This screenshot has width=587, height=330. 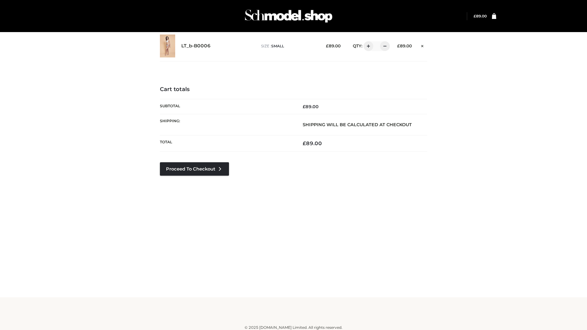 What do you see at coordinates (289, 16) in the screenshot?
I see `img: Schmodel Admin 964` at bounding box center [289, 16].